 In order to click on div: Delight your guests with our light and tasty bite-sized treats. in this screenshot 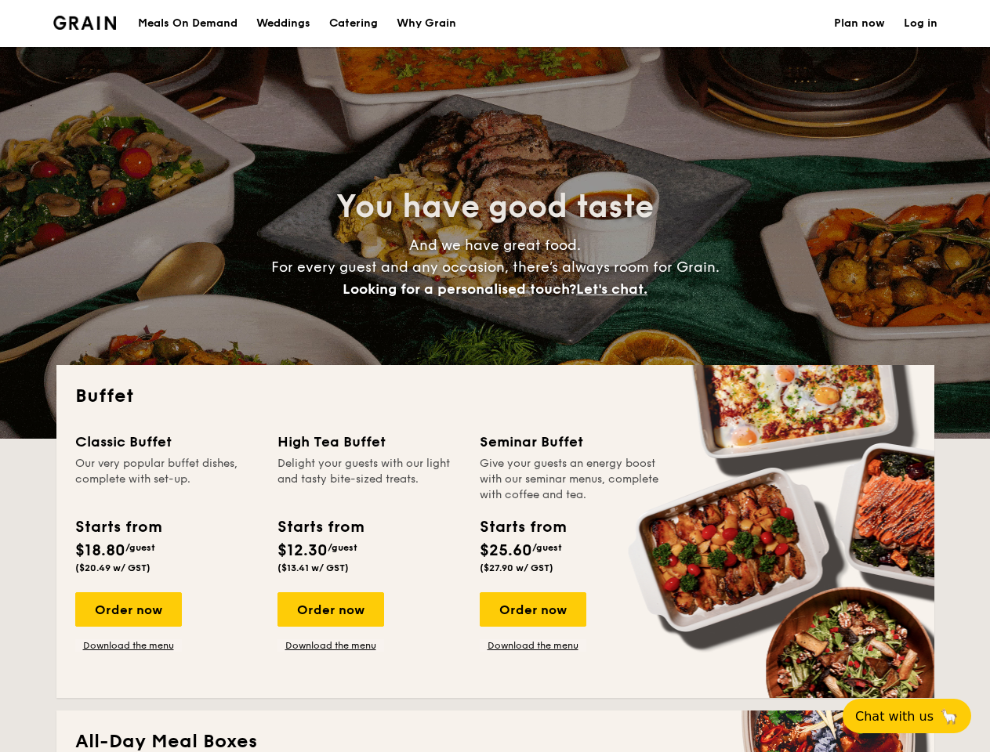, I will do `click(369, 479)`.